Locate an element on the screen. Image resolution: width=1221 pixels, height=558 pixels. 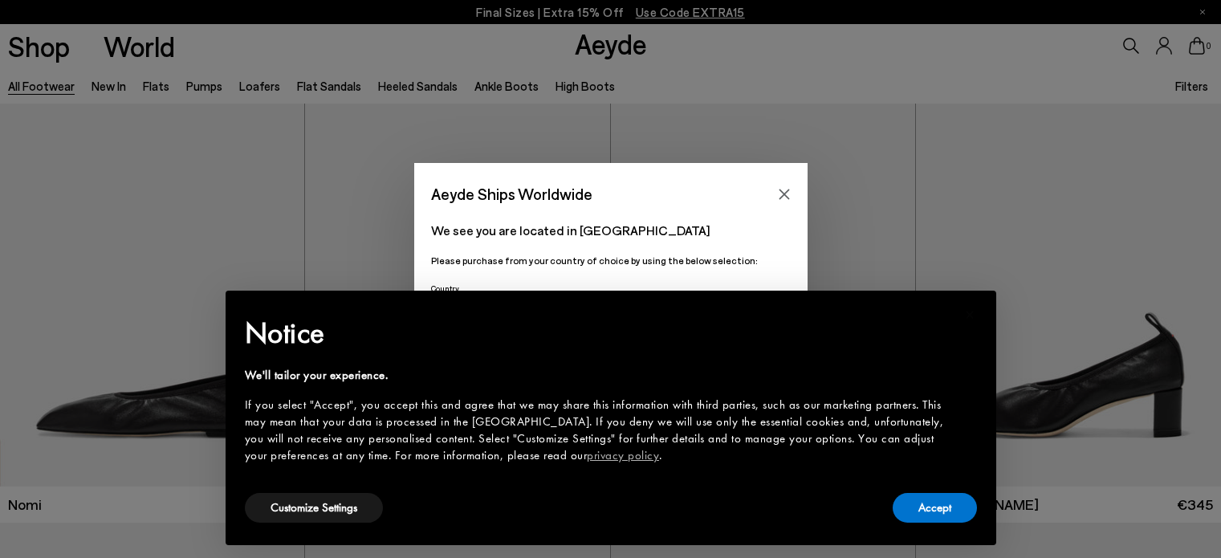
a: privacy policy is located at coordinates (623, 455).